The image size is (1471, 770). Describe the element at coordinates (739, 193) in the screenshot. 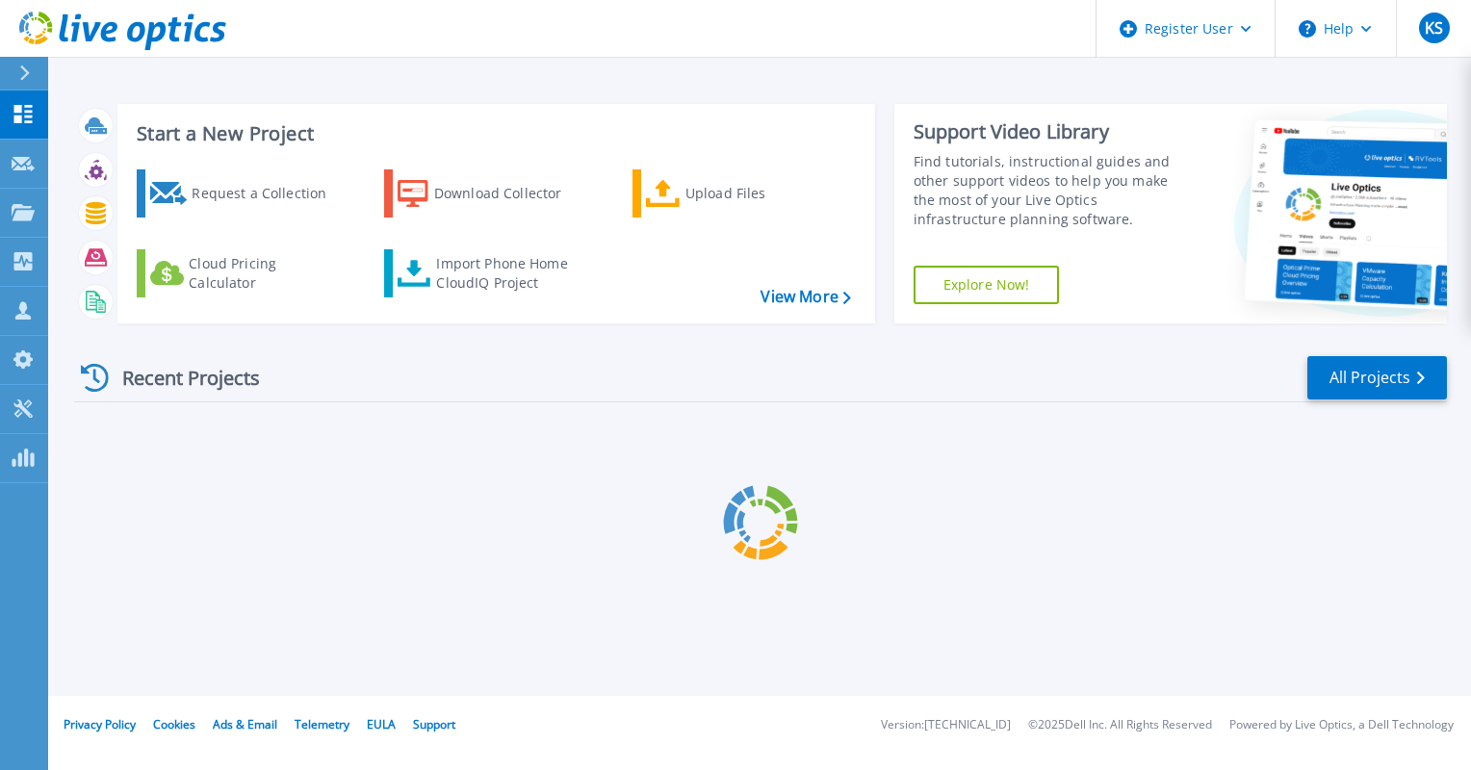

I see `a: Upload Files` at that location.